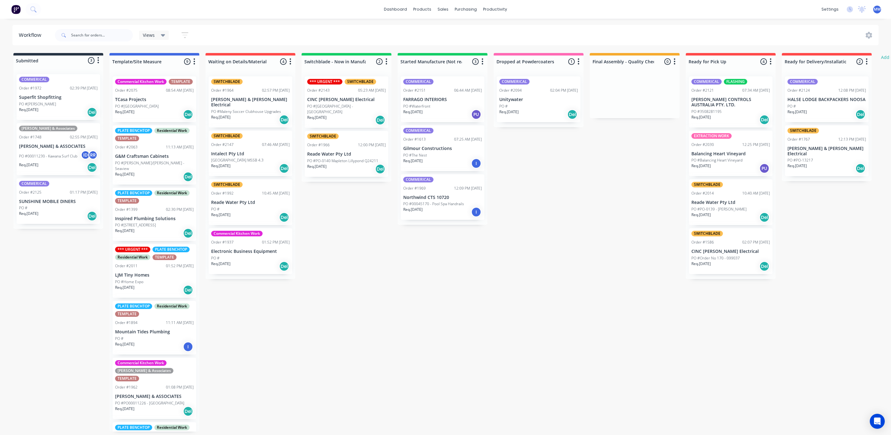 The width and height of the screenshot is (891, 435). What do you see at coordinates (154, 156) in the screenshot?
I see `p: G&M Craftsman Cabinets` at bounding box center [154, 156].